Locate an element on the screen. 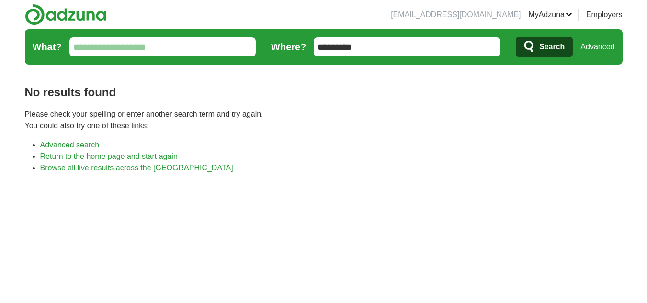  a: Employers is located at coordinates (604, 15).